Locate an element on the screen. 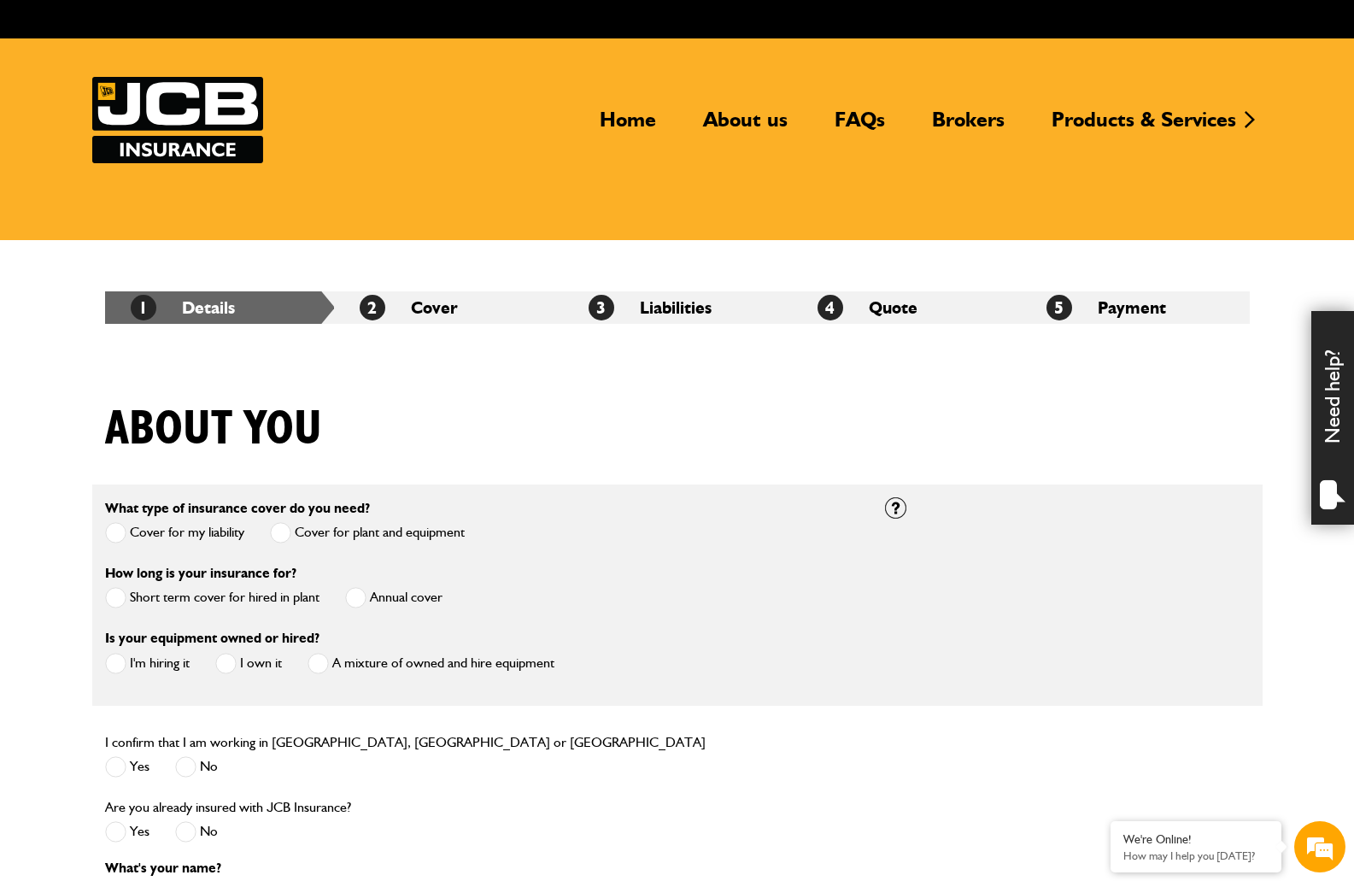 This screenshot has height=881, width=1354. label: What type of insurance cover do you need? is located at coordinates (237, 508).